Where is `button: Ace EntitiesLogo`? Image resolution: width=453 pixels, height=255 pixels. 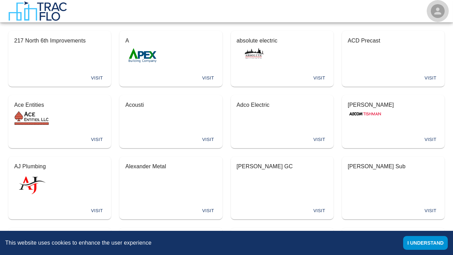
button: Ace EntitiesLogo is located at coordinates (60, 114).